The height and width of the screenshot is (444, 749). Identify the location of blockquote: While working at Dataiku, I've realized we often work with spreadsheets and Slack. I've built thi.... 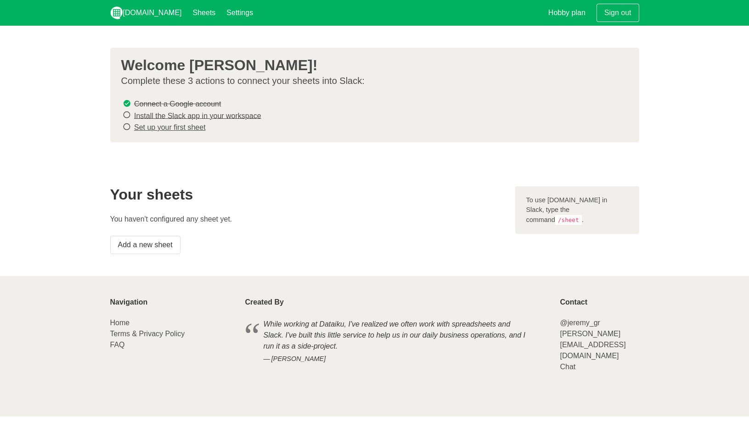
(397, 341).